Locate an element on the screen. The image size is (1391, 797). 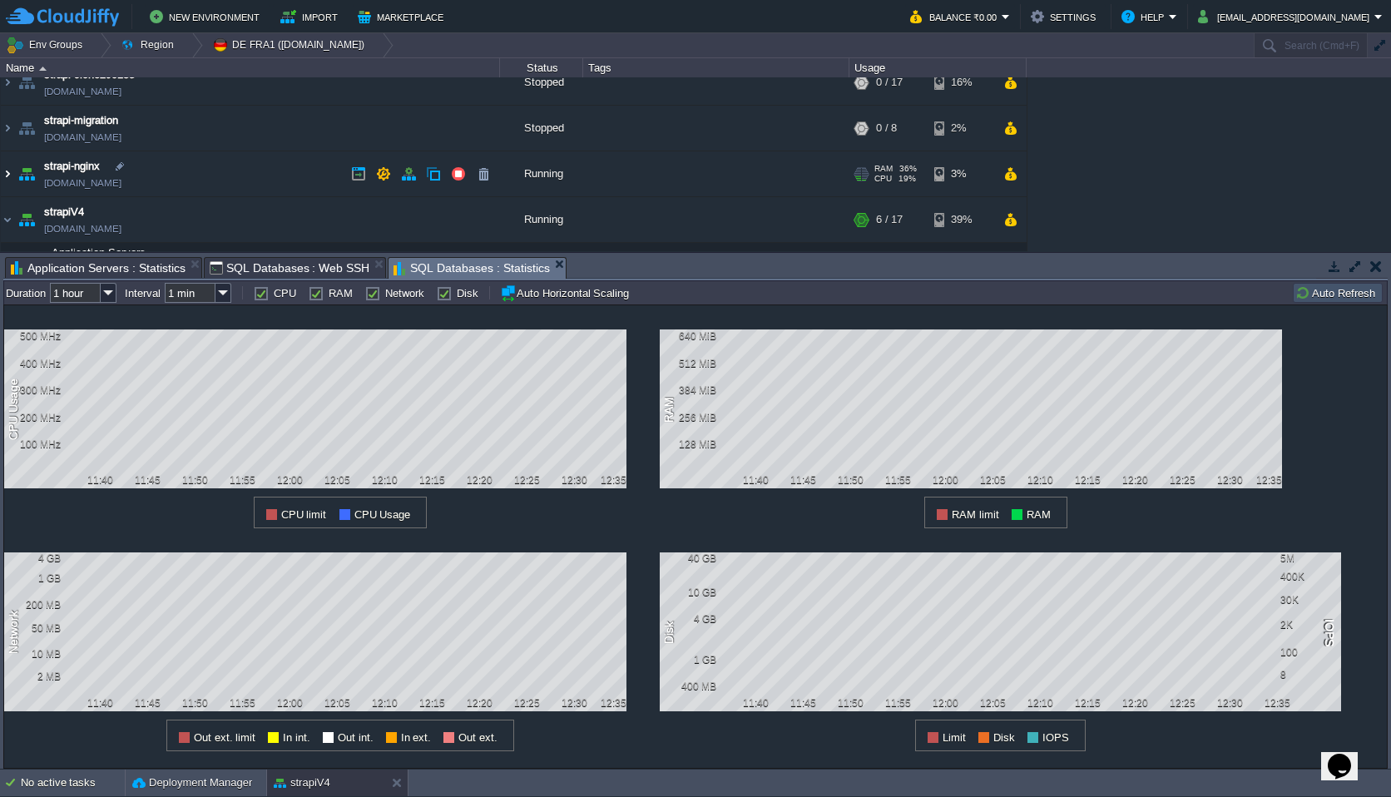
button: New Environment is located at coordinates (207, 17).